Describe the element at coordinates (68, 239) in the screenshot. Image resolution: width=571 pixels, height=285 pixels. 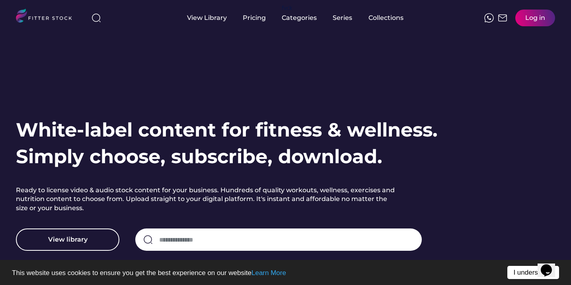
I see `button: View library` at that location.